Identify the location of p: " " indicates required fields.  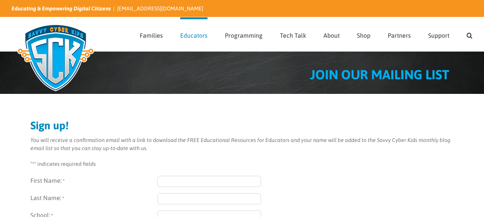
(242, 164).